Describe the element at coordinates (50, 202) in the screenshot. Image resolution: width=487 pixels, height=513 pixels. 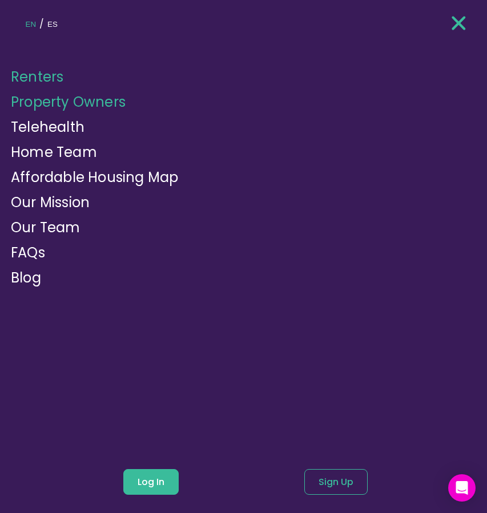
I see `a: Our Mission` at that location.